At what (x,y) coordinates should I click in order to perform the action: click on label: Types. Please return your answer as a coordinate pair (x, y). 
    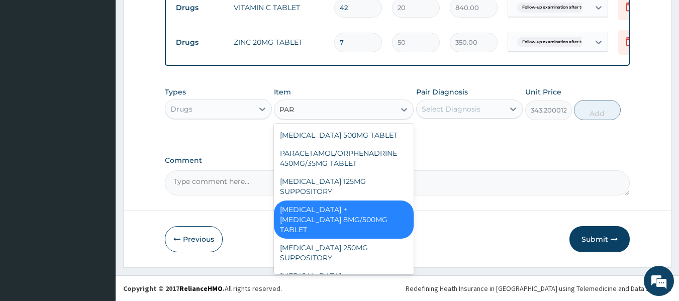
    Looking at the image, I should click on (175, 92).